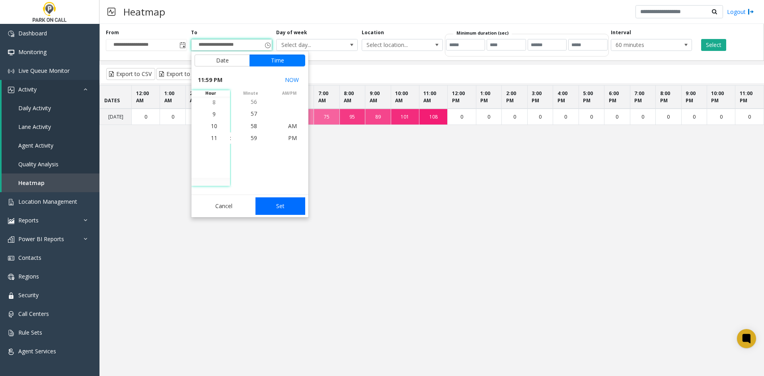 The image size is (764, 376). I want to click on a: Agent Activity, so click(51, 145).